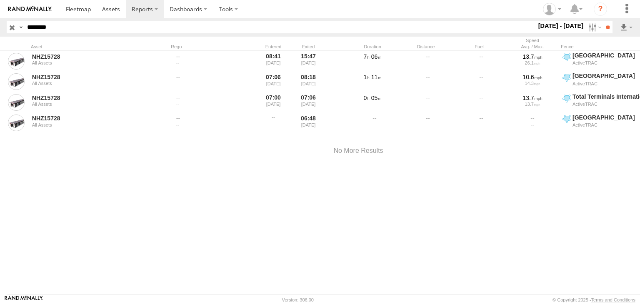 This screenshot has width=640, height=304. Describe the element at coordinates (533, 77) in the screenshot. I see `div: 10.6` at that location.